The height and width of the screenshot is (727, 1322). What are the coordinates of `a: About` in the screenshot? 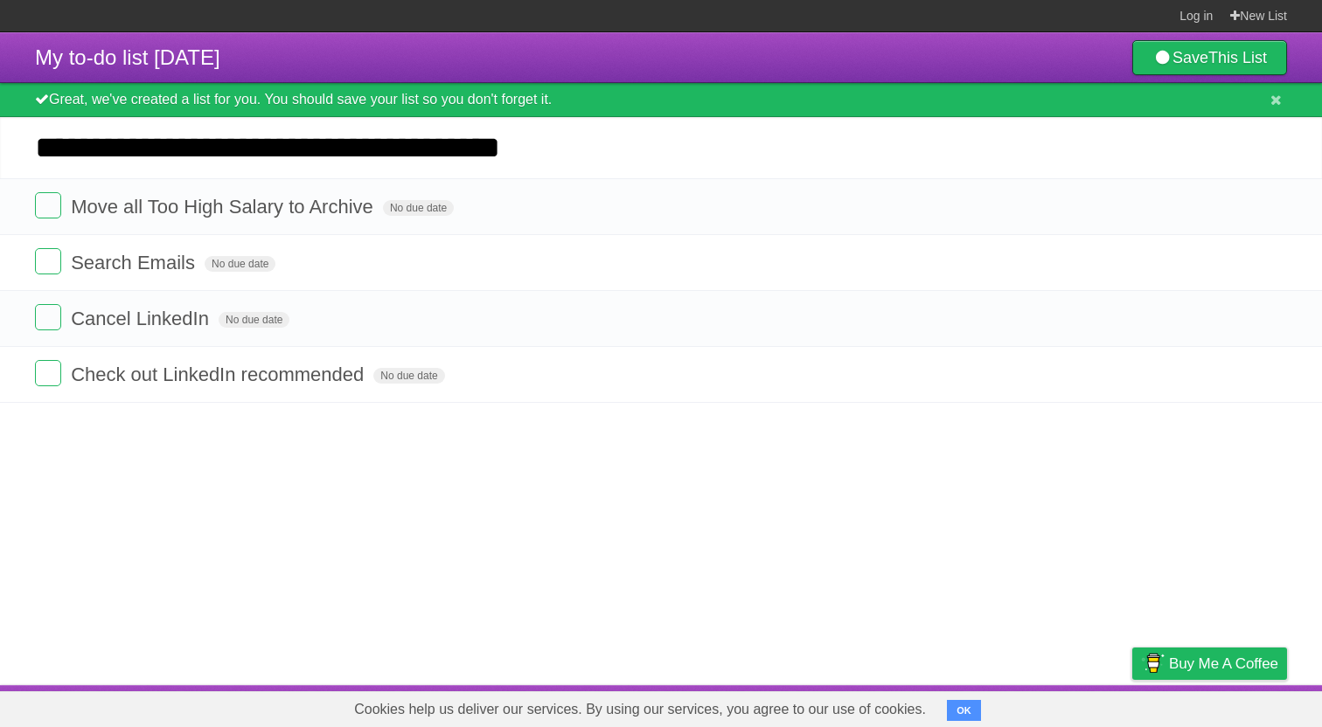 It's located at (918, 707).